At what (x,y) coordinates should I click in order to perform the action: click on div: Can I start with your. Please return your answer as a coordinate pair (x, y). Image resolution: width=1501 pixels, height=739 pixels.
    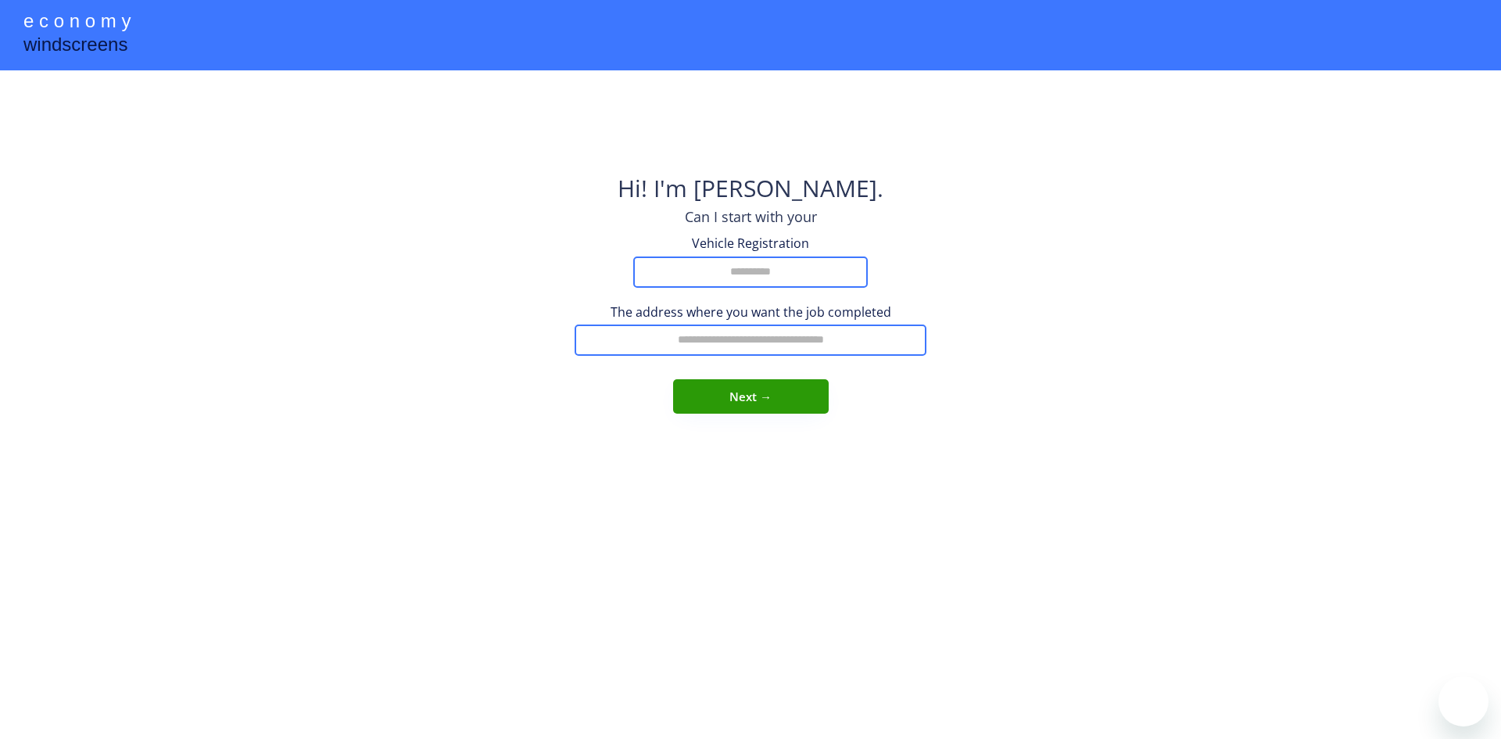
    Looking at the image, I should click on (751, 217).